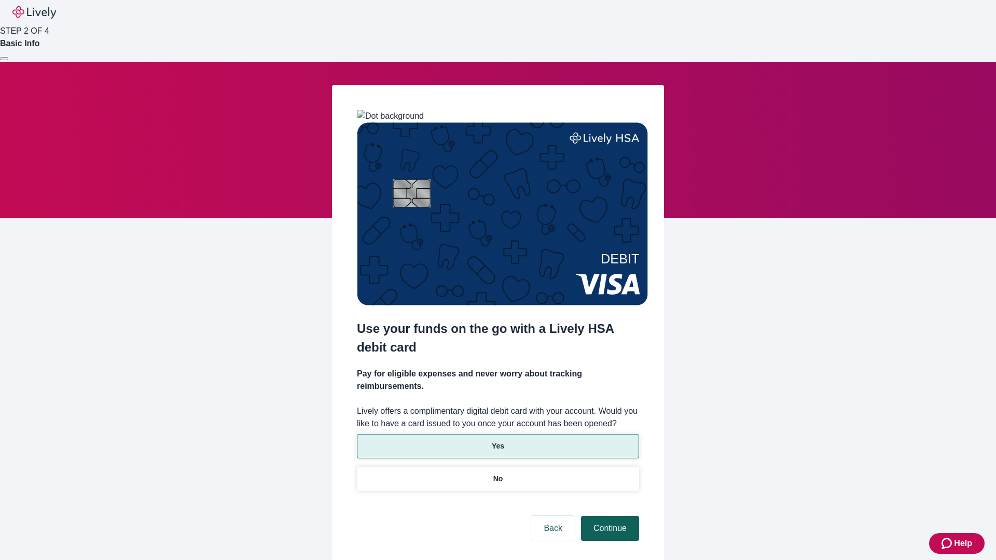  Describe the element at coordinates (610, 528) in the screenshot. I see `button: Continue` at that location.